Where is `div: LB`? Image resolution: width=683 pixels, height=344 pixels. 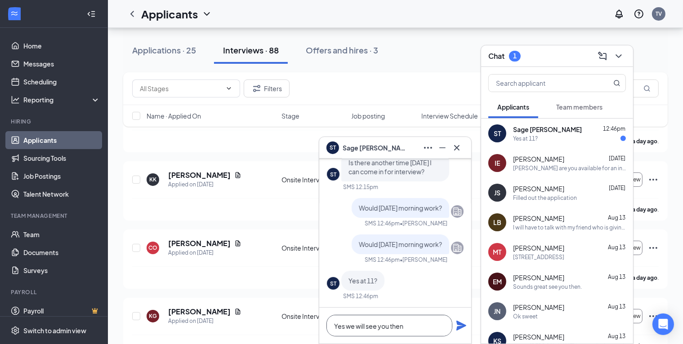
div: LB is located at coordinates (497, 222).